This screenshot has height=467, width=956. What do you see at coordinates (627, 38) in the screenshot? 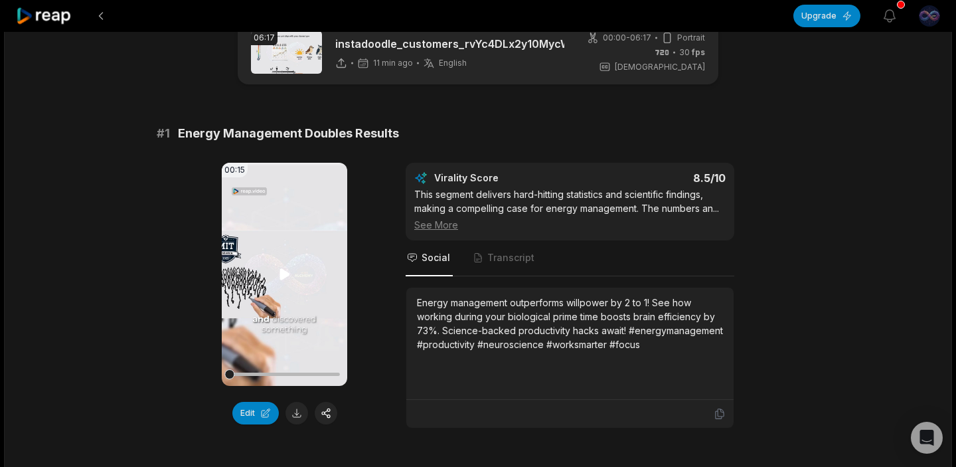
I see `span: 00:00 - 06:17` at bounding box center [627, 38].